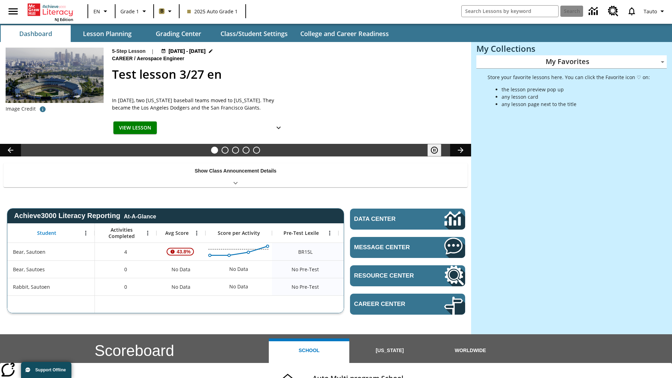 The image size is (672, 378). I want to click on button: Slide 4 Pre-release lesson, so click(246, 150).